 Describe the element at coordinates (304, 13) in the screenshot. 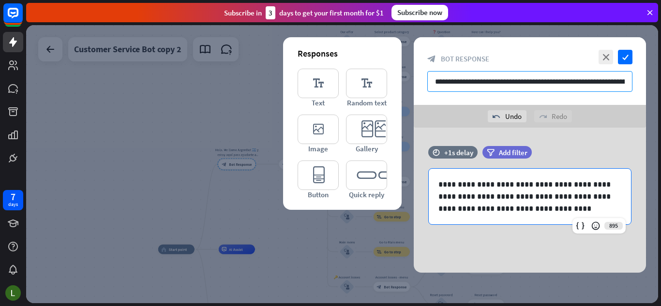

I see `div: Subscribe in days to get your first month for $1` at that location.